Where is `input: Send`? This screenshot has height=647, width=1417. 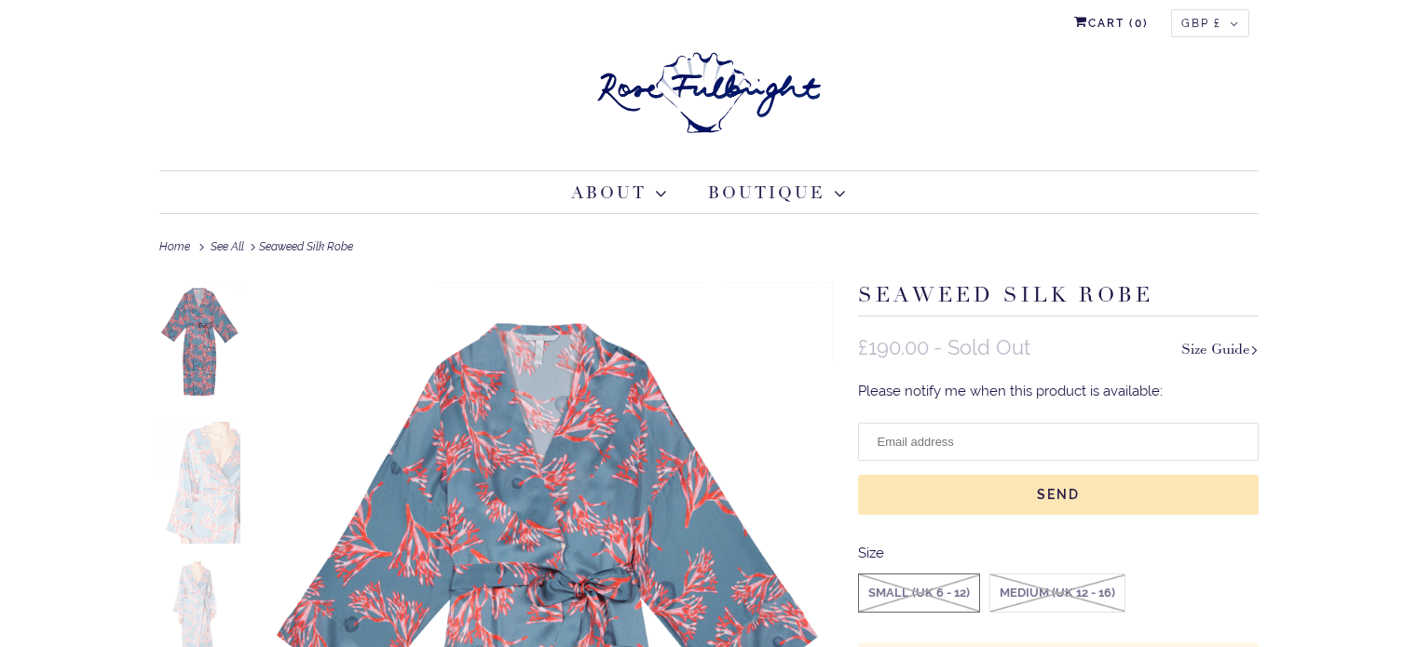
input: Send is located at coordinates (1058, 495).